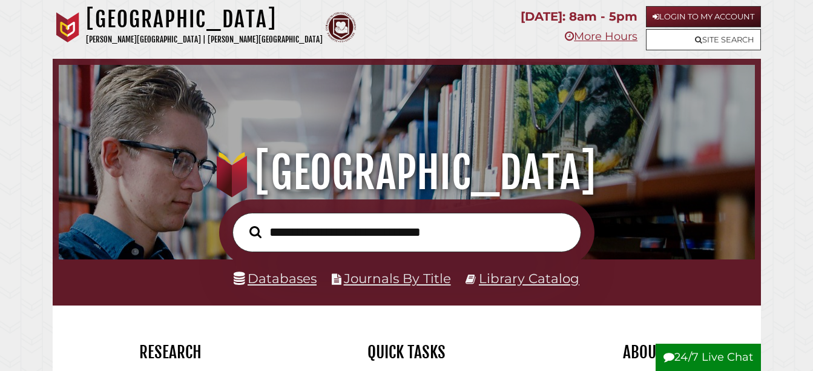 The height and width of the screenshot is (371, 813). What do you see at coordinates (529, 278) in the screenshot?
I see `a: Library Catalog` at bounding box center [529, 278].